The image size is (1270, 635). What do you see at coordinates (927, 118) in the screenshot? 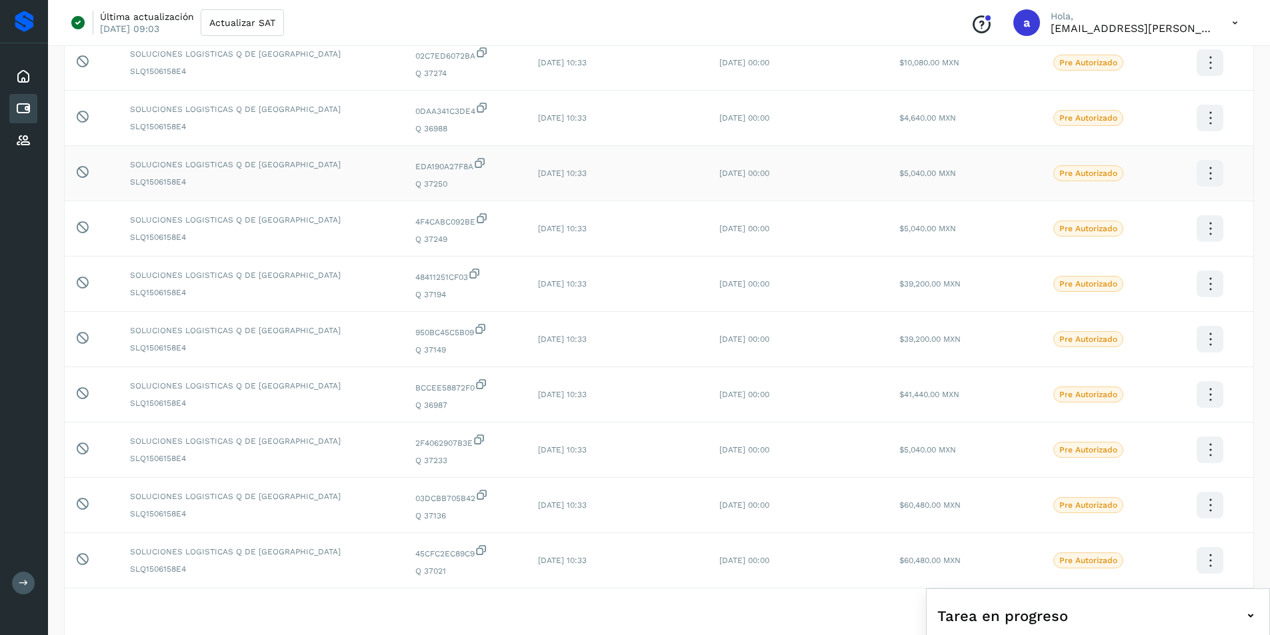
I see `span: $4,640.00 MXN` at bounding box center [927, 118].